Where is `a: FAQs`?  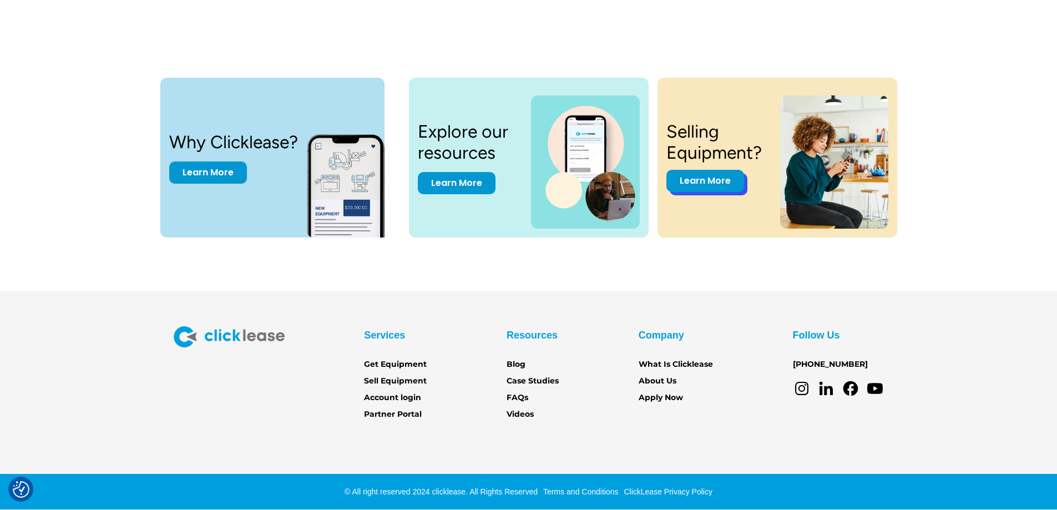
a: FAQs is located at coordinates (517, 398).